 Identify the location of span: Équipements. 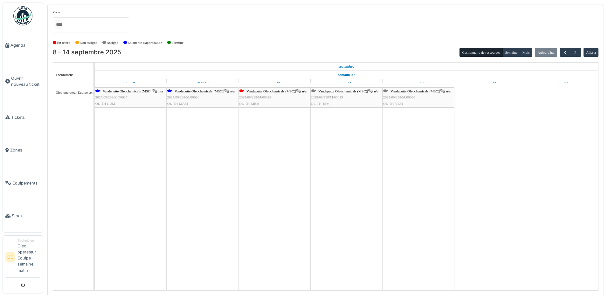
(26, 183).